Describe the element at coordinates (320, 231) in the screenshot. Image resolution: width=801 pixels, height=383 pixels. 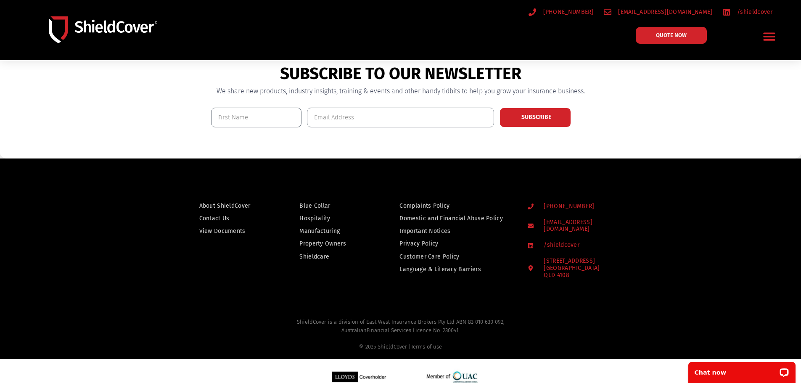
I see `span: Manufacturing` at that location.